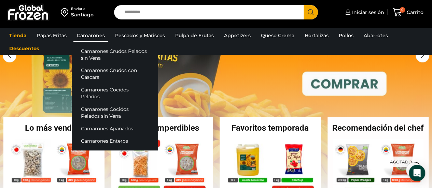 This screenshot has width=432, height=188. What do you see at coordinates (311, 12) in the screenshot?
I see `button: Search button` at bounding box center [311, 12].